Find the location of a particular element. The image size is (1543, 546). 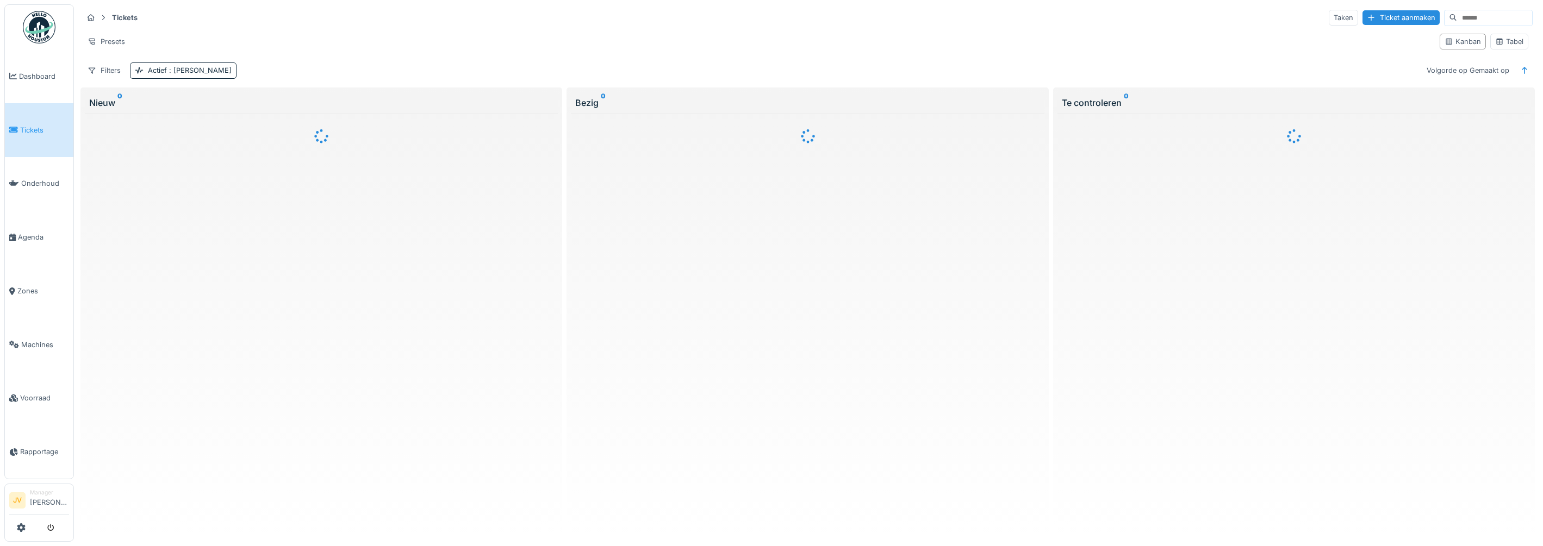

div: Ticket aanmaken is located at coordinates (1401, 17).